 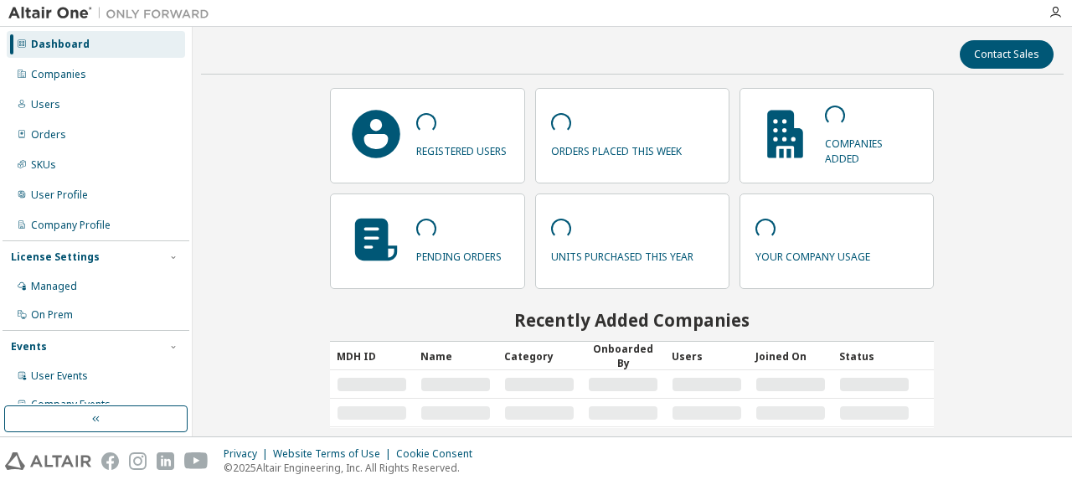 I want to click on div: Dashboard, so click(x=60, y=44).